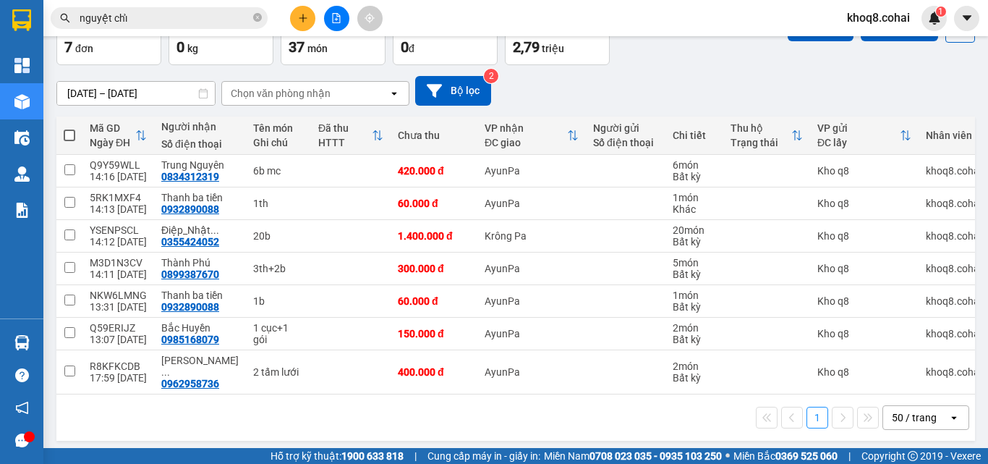 Image resolution: width=988 pixels, height=464 pixels. I want to click on span: plus, so click(303, 18).